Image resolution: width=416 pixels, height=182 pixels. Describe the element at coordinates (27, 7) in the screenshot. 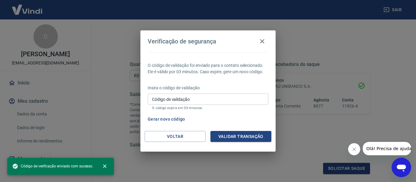

I see `span: Olá! Precisa de ajuda?` at that location.